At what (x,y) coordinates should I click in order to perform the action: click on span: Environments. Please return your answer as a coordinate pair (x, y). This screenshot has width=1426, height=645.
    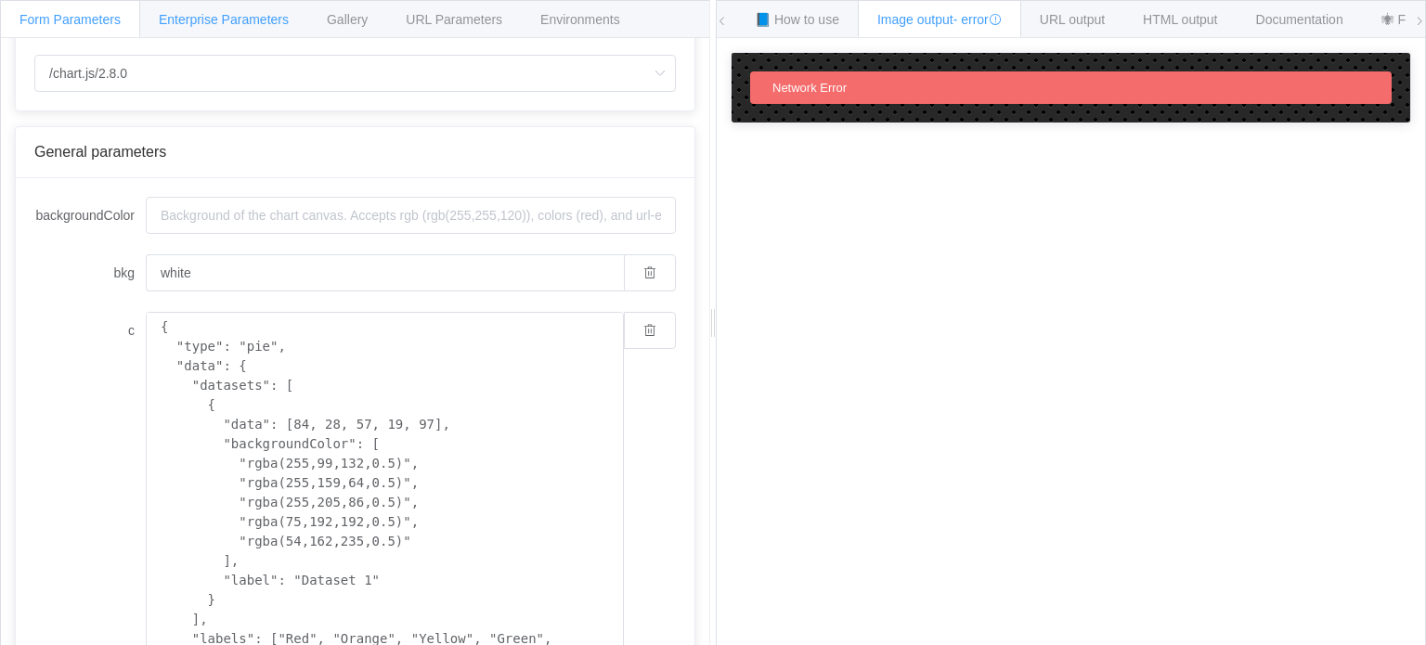
    Looking at the image, I should click on (580, 19).